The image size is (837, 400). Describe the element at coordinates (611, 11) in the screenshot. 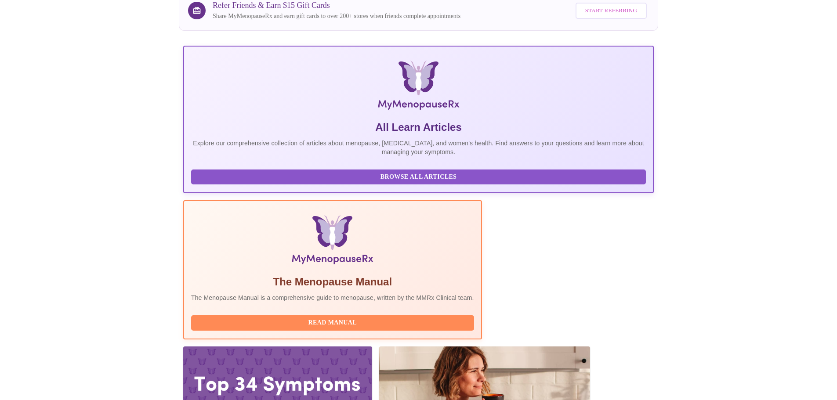

I see `span: Start Referring` at that location.